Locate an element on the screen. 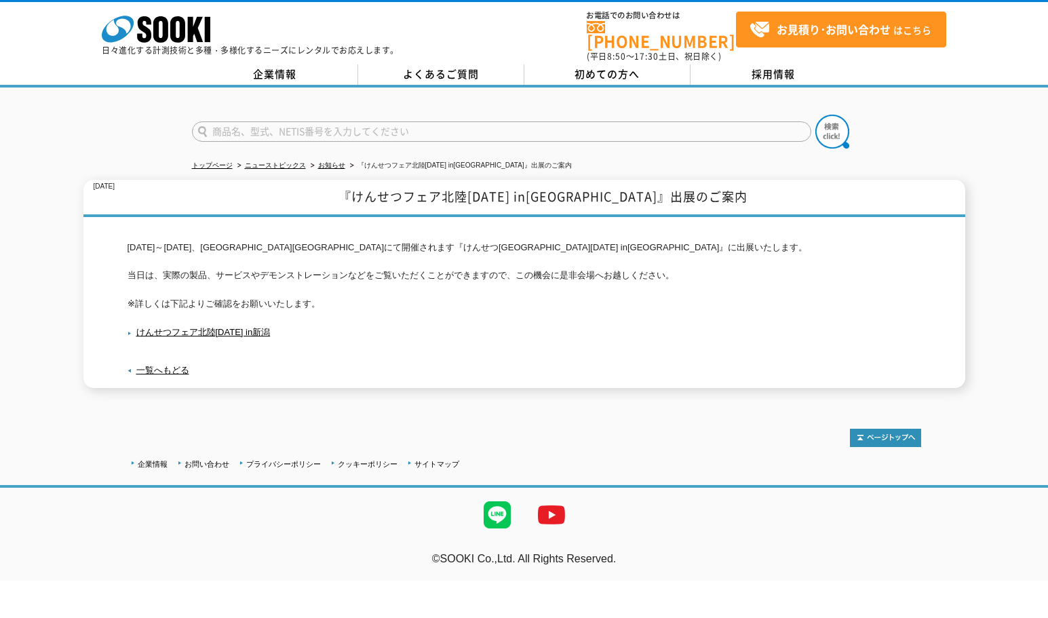 The width and height of the screenshot is (1048, 618). a: クッキーポリシー is located at coordinates (368, 464).